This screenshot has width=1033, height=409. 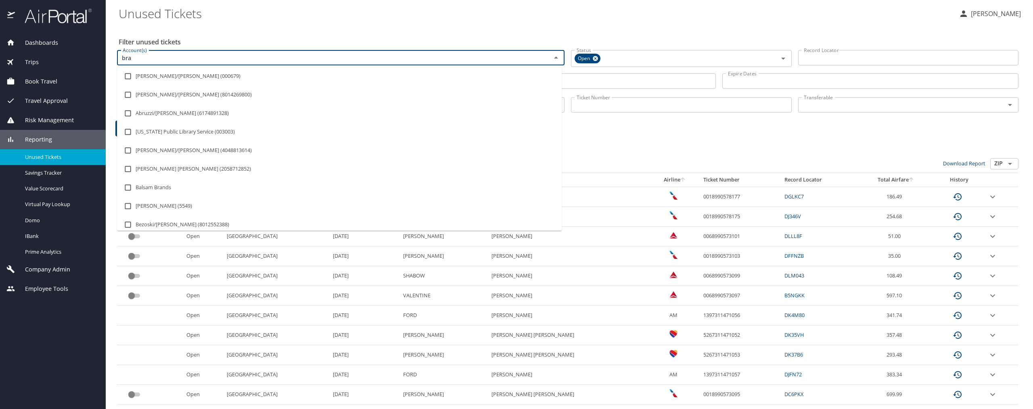 What do you see at coordinates (795, 315) in the screenshot?
I see `a: DK4M80` at bounding box center [795, 315].